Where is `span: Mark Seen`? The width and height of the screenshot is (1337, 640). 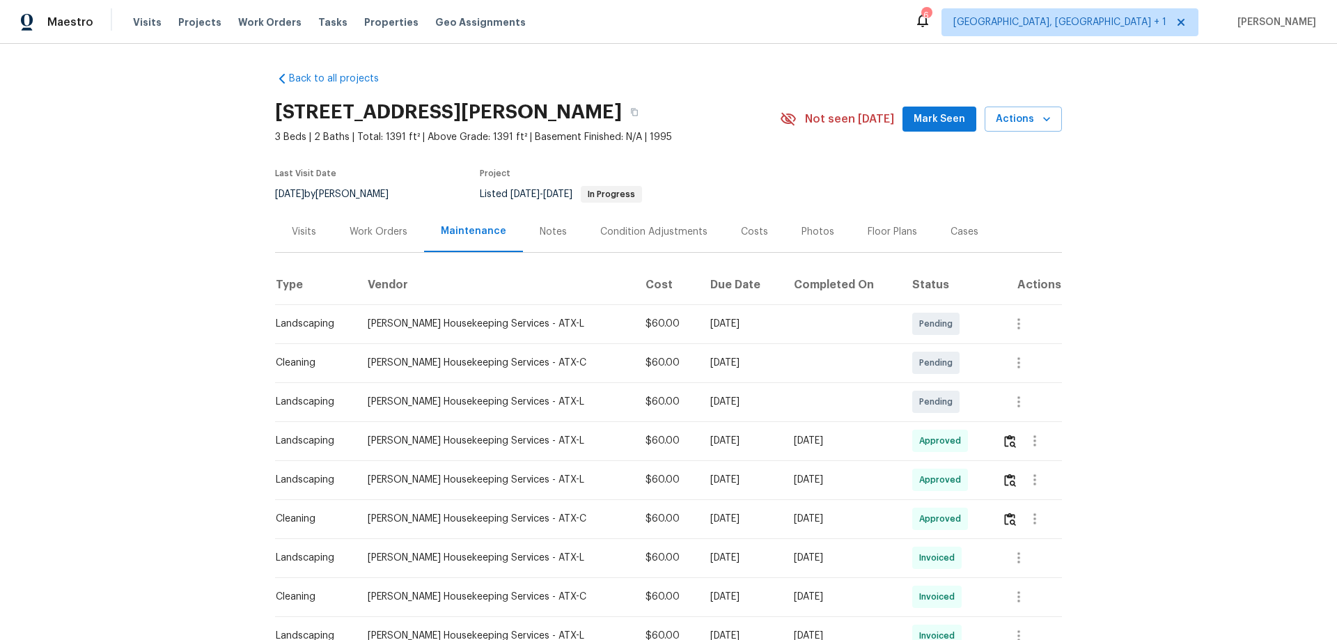 span: Mark Seen is located at coordinates (940, 119).